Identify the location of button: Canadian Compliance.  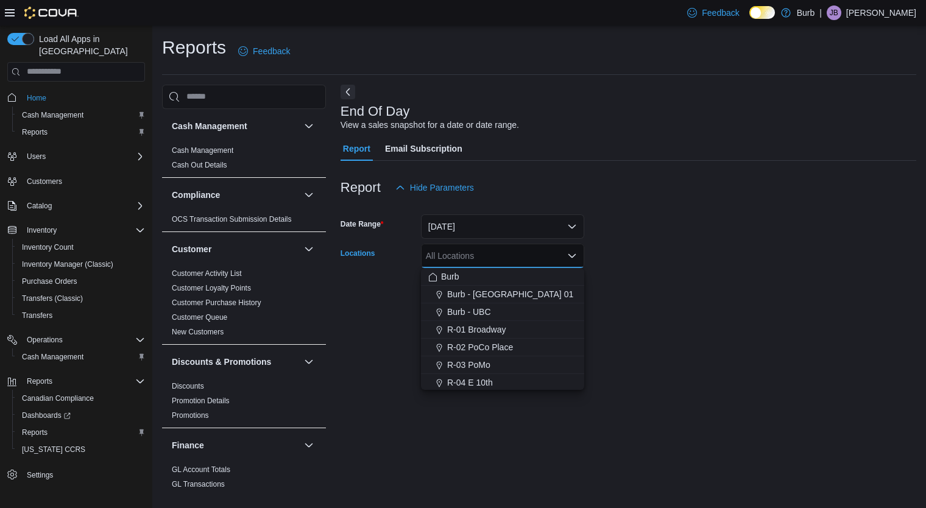
(81, 398).